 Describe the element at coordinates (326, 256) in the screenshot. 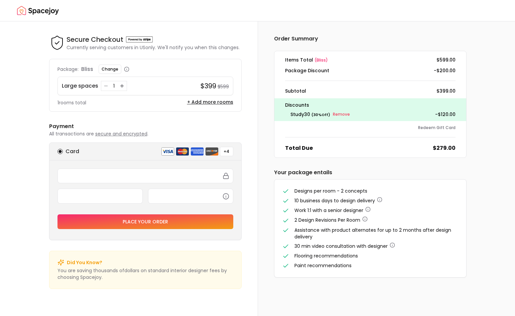

I see `span: Flooring recommendations` at that location.